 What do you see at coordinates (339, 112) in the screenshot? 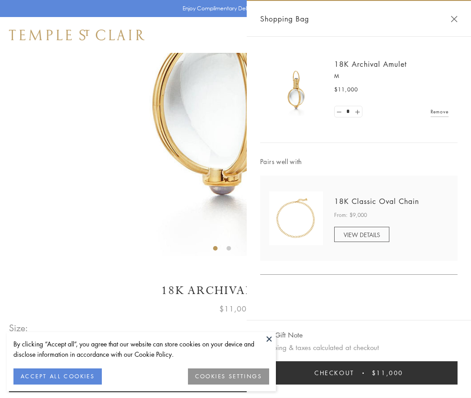
I see `a: Set quantity to 0` at bounding box center [339, 112].